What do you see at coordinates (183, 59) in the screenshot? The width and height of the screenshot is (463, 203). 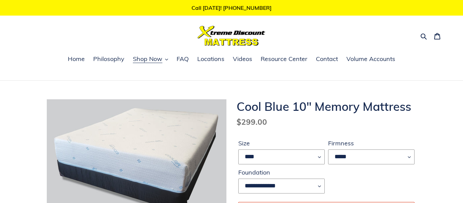 I see `span: FAQ` at bounding box center [183, 59].